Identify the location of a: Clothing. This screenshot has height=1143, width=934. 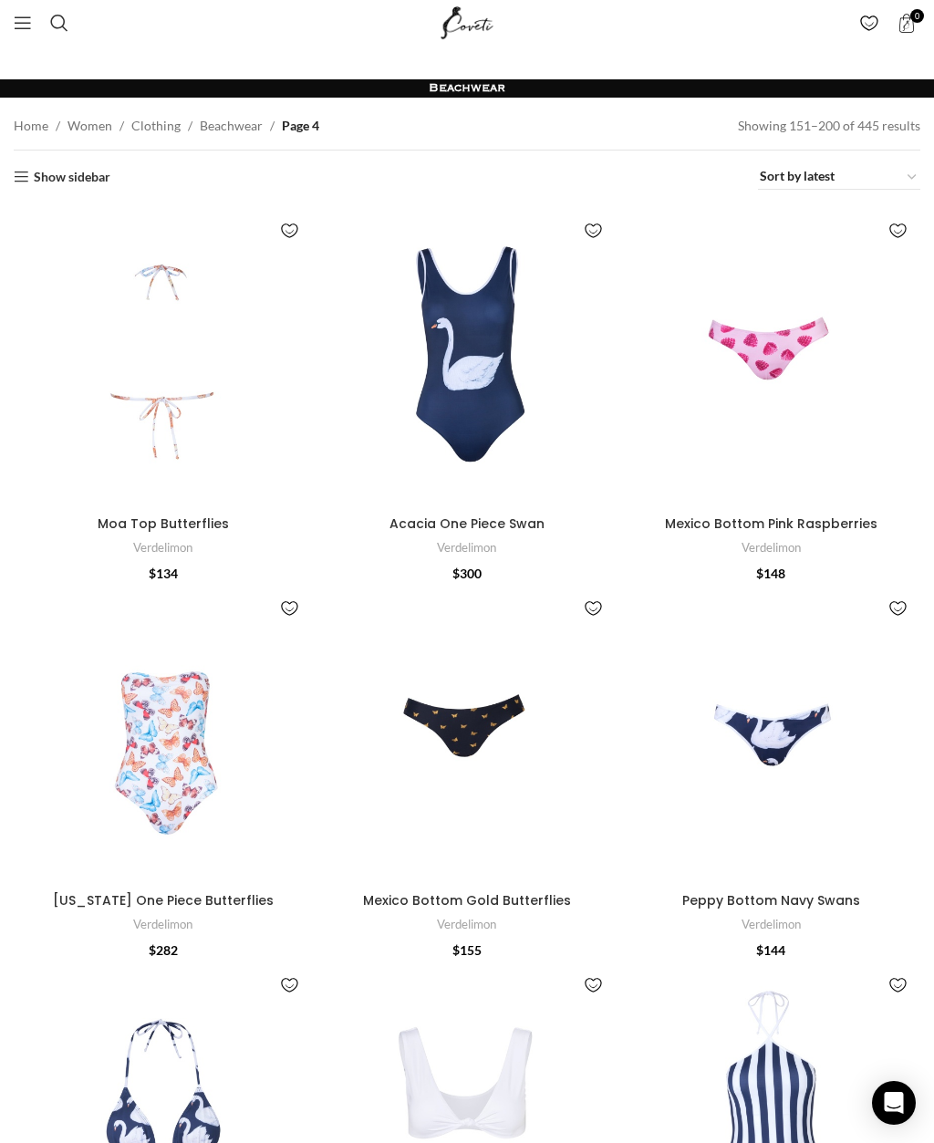
(156, 126).